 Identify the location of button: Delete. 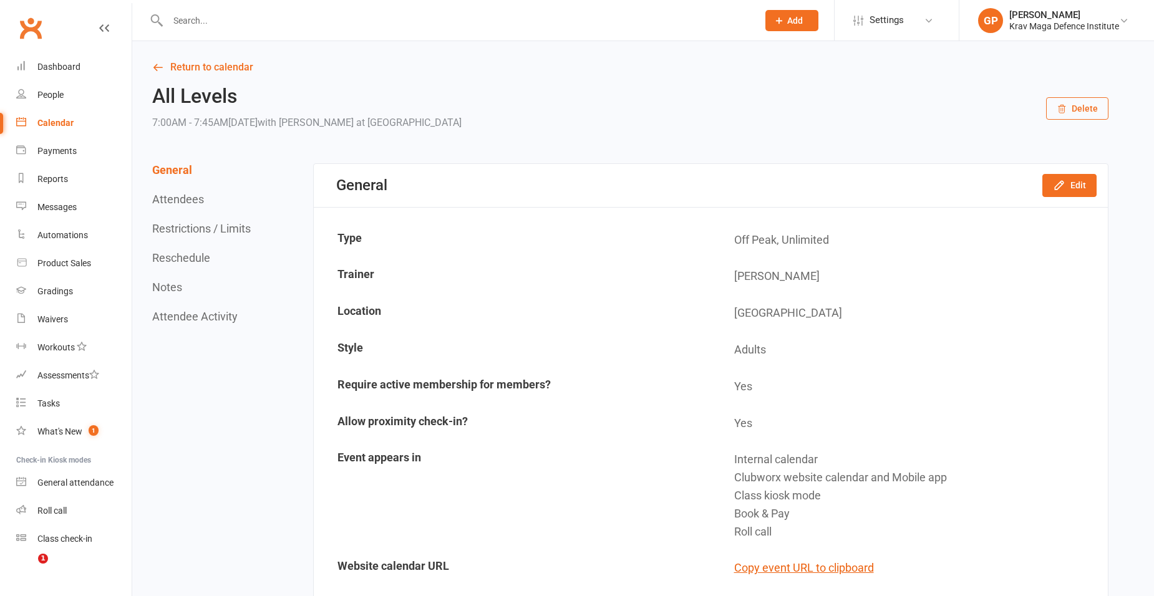
(1077, 109).